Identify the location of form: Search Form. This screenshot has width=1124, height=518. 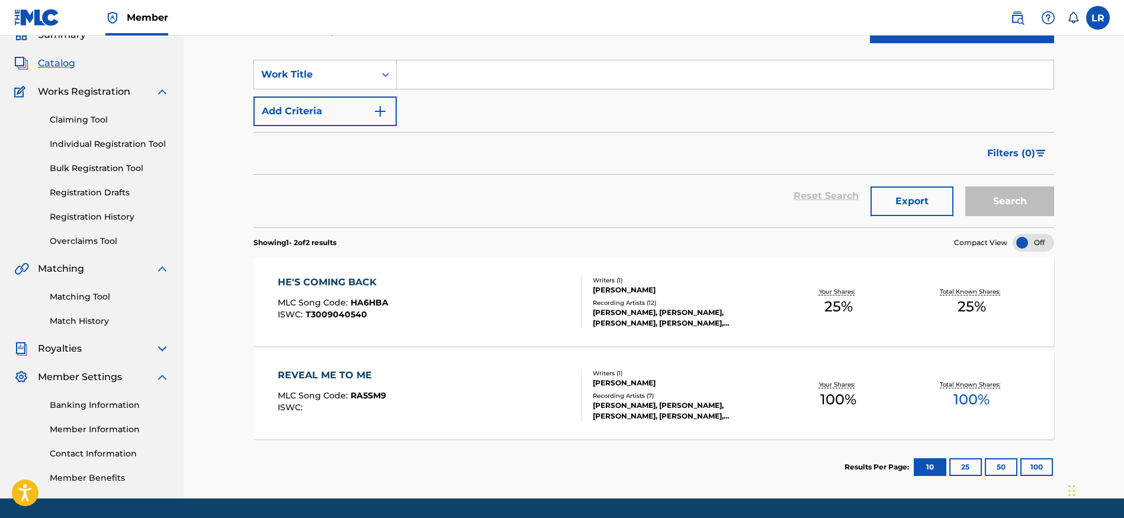
(654, 143).